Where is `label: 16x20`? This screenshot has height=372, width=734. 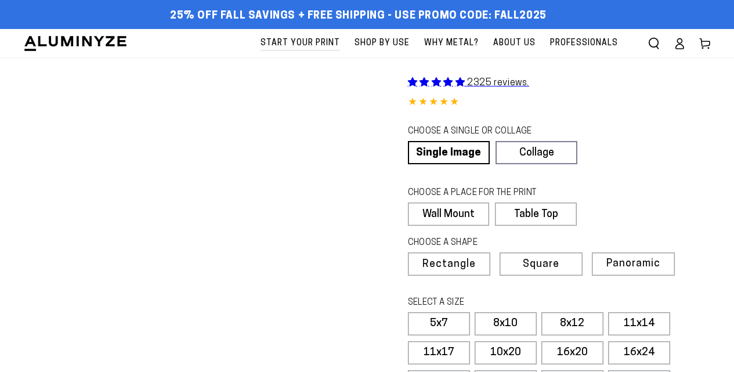
label: 16x20 is located at coordinates (572, 353).